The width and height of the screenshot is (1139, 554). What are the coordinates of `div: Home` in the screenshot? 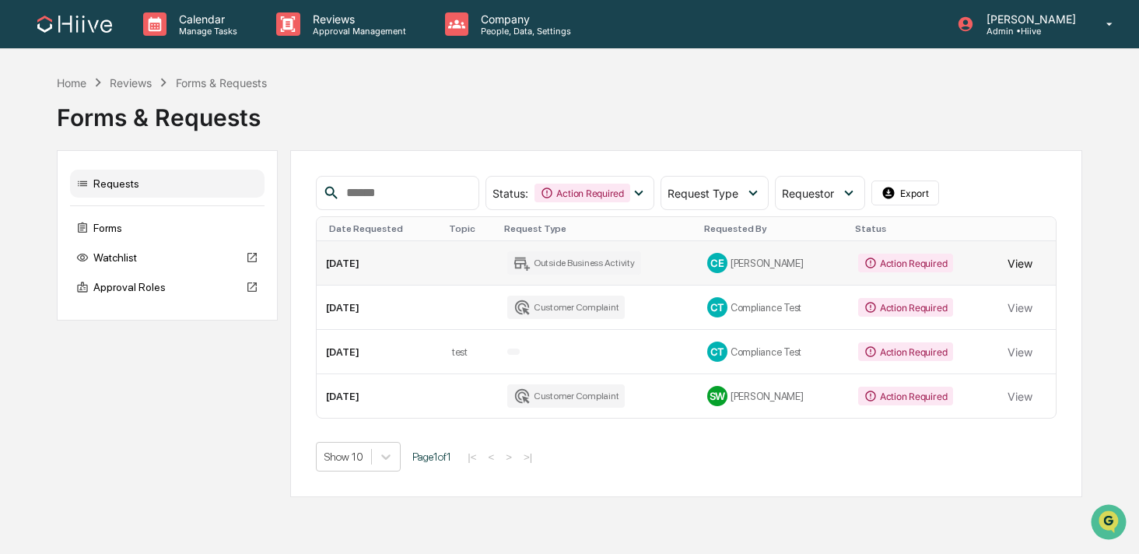 It's located at (72, 82).